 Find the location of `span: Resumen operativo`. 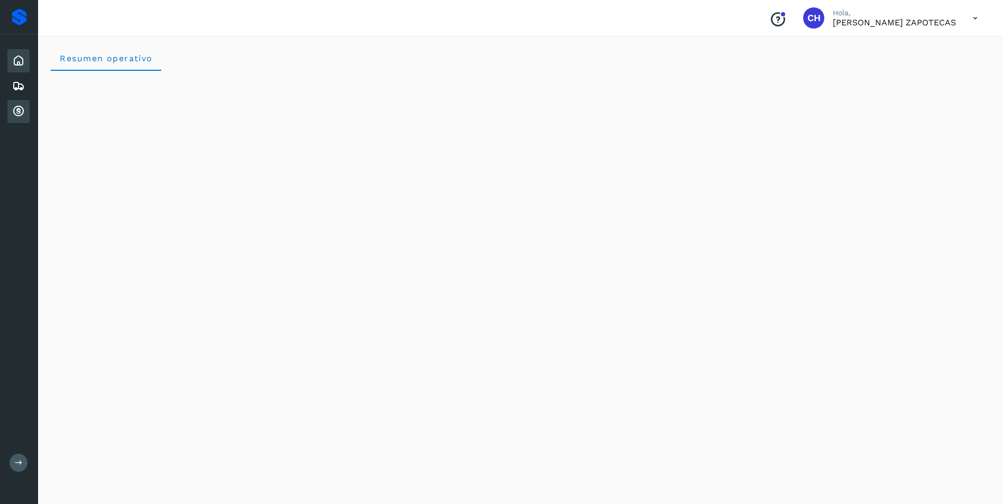

span: Resumen operativo is located at coordinates (106, 58).